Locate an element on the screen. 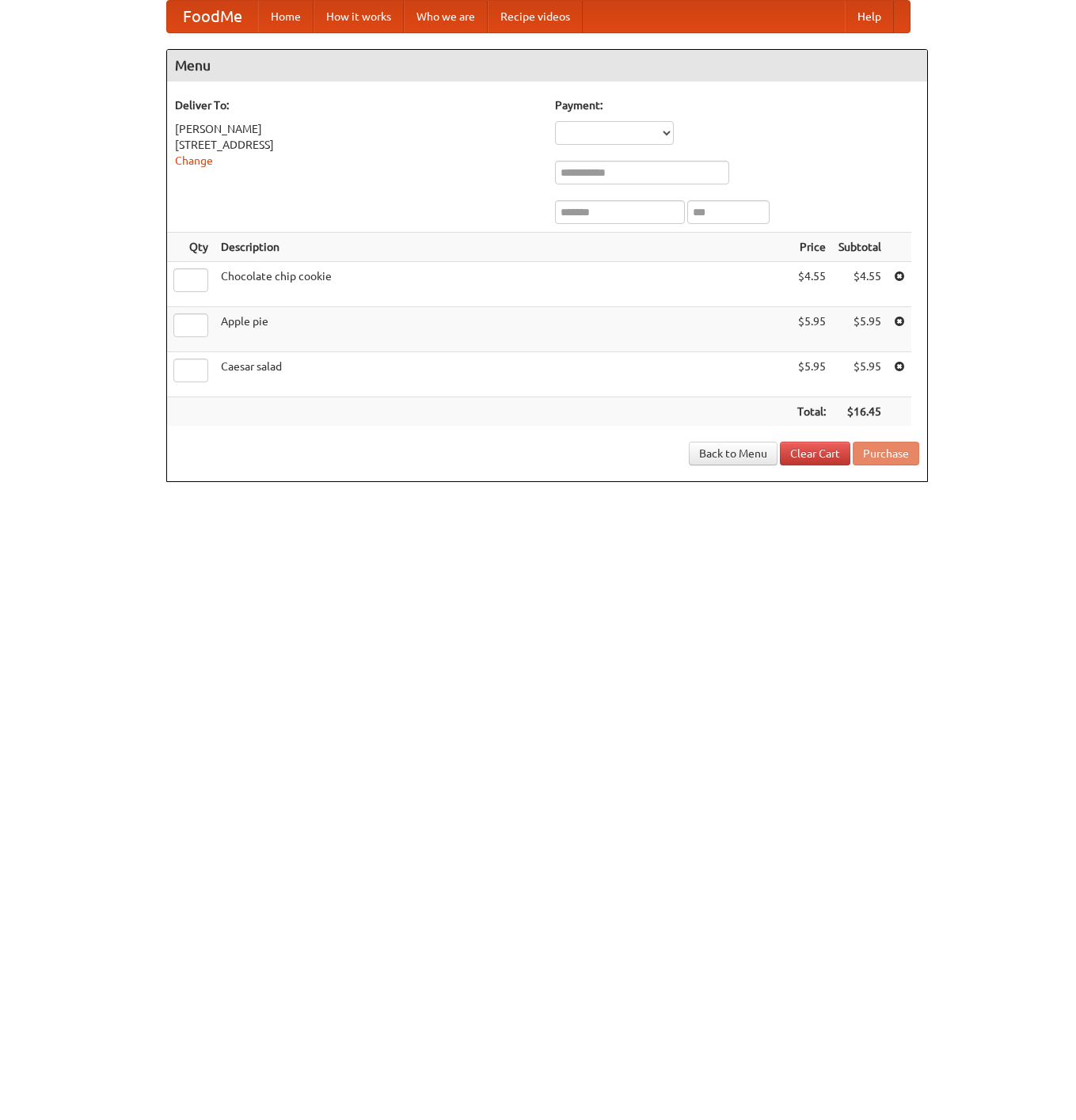 This screenshot has width=1076, height=1120. th: Total: is located at coordinates (811, 411).